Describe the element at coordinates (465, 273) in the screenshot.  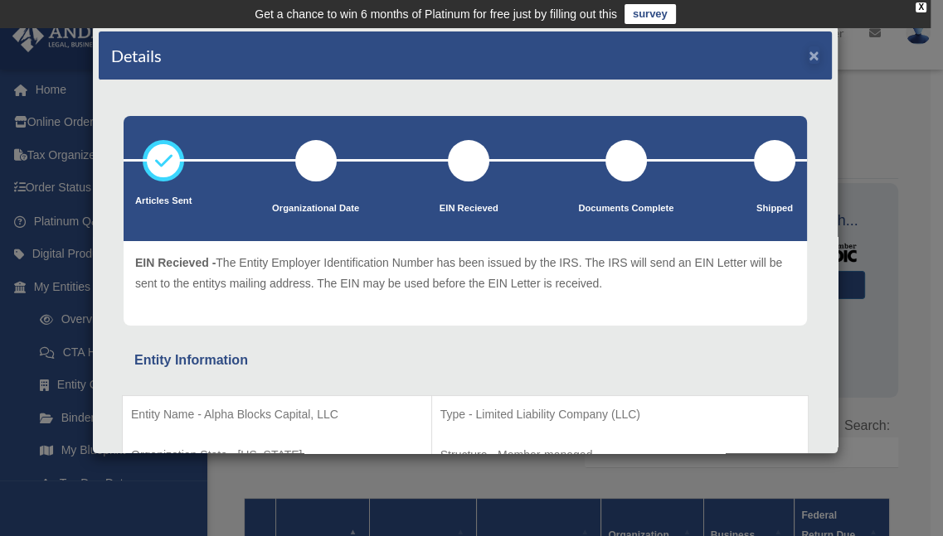
I see `p: The Entity Employer Identification Number has been issued by the IRS. The IRS will send an EIN Le...` at that location.